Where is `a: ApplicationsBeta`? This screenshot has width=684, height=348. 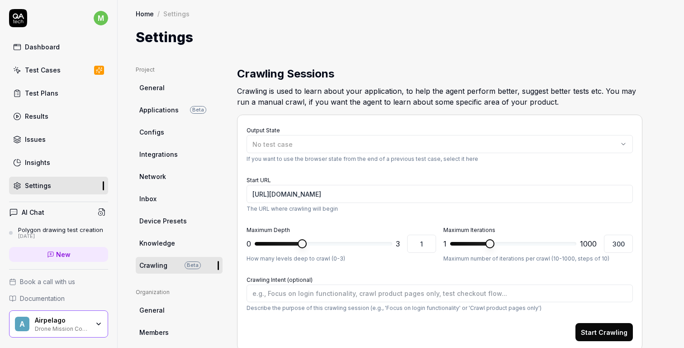
a: ApplicationsBeta is located at coordinates (179, 110).